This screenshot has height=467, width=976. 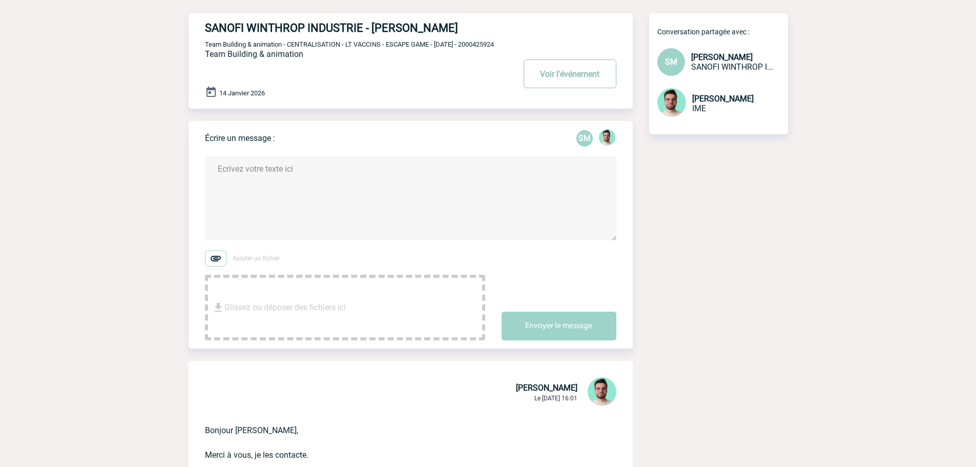 What do you see at coordinates (559, 326) in the screenshot?
I see `button: Envoyer le message` at bounding box center [559, 326].